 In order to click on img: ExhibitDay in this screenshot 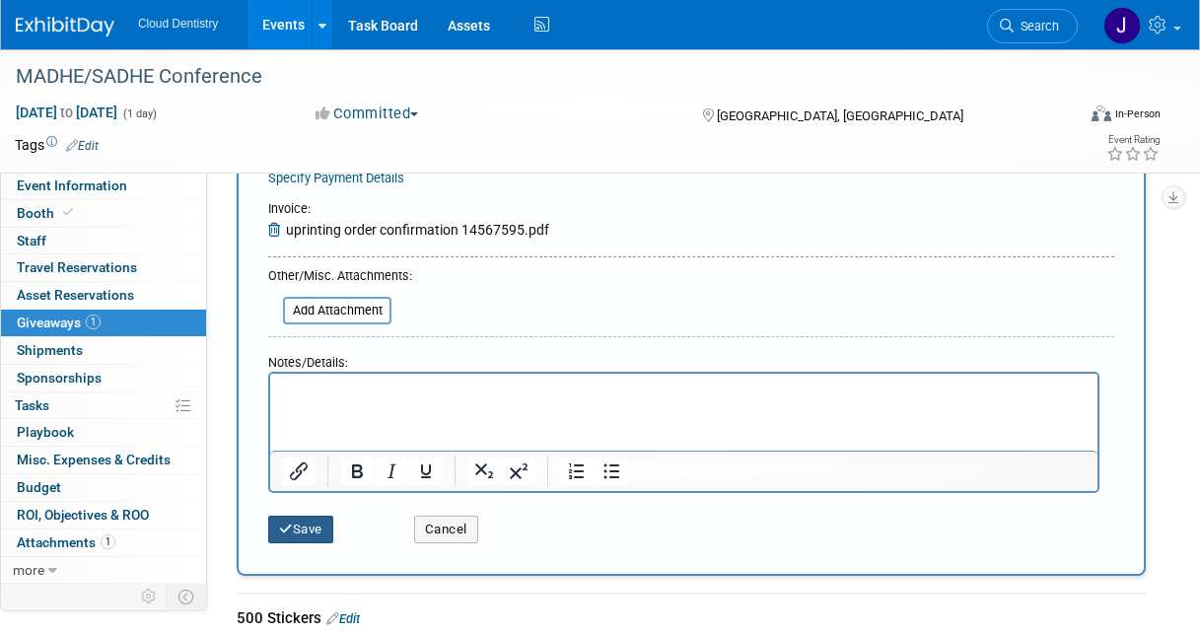, I will do `click(65, 27)`.